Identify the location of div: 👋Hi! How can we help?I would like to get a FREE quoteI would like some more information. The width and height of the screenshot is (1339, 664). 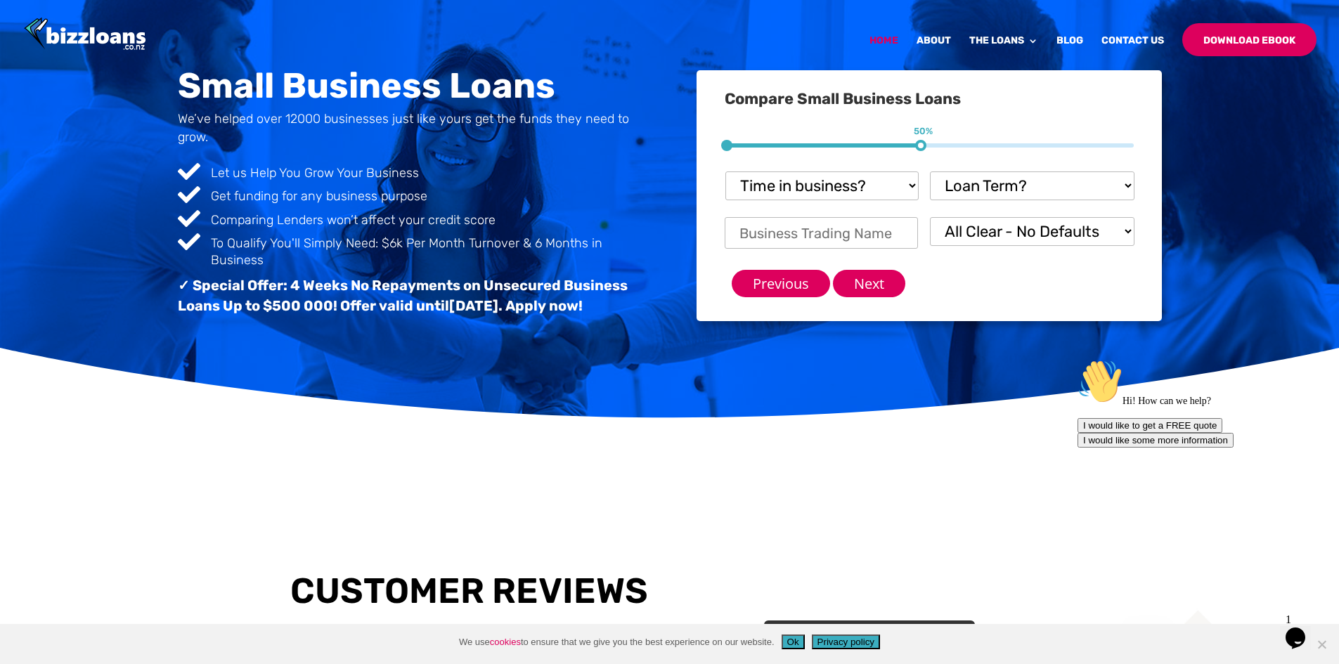
(132, 50).